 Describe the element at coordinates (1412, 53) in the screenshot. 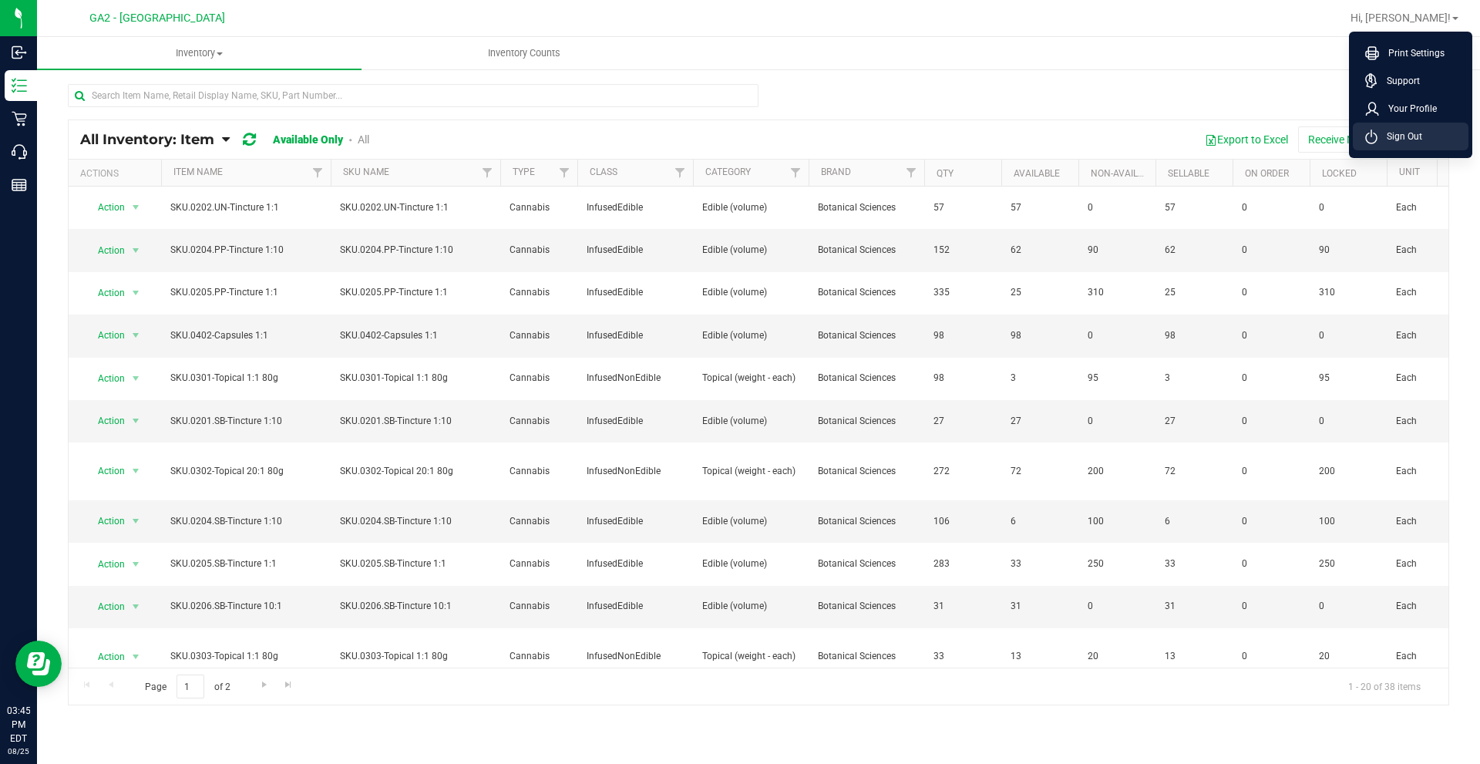

I see `span: Print Settings` at that location.